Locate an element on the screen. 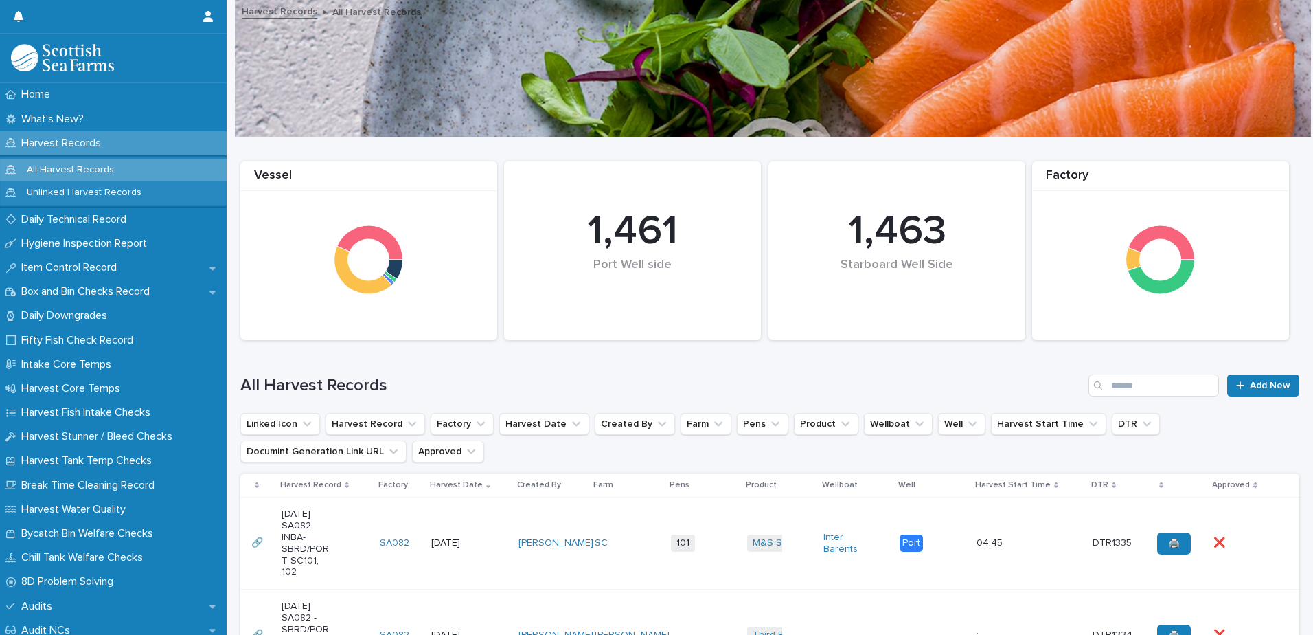  button: Linked Icon is located at coordinates (280, 424).